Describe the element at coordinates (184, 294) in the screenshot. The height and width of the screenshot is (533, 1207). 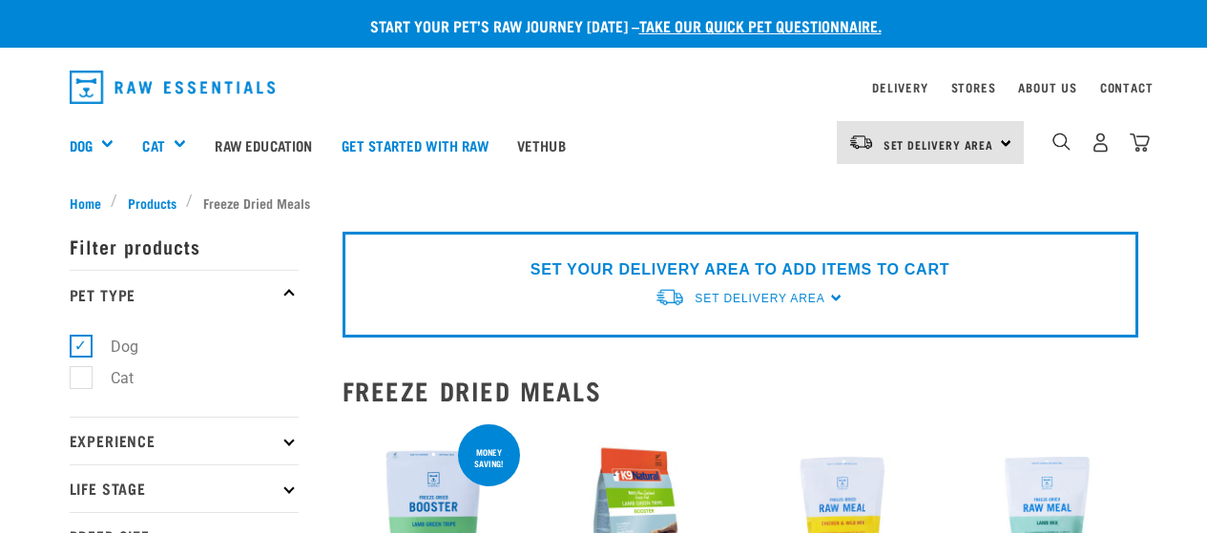
I see `p: Pet Type` at that location.